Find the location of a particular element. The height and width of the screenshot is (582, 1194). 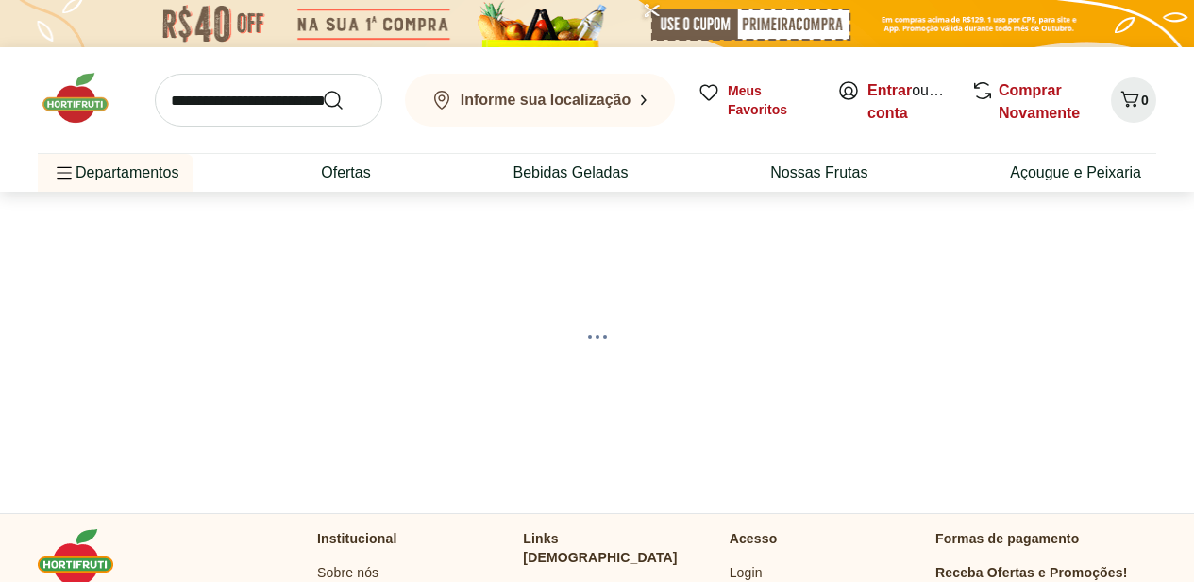

p: Formas de pagamento is located at coordinates (1046, 538).